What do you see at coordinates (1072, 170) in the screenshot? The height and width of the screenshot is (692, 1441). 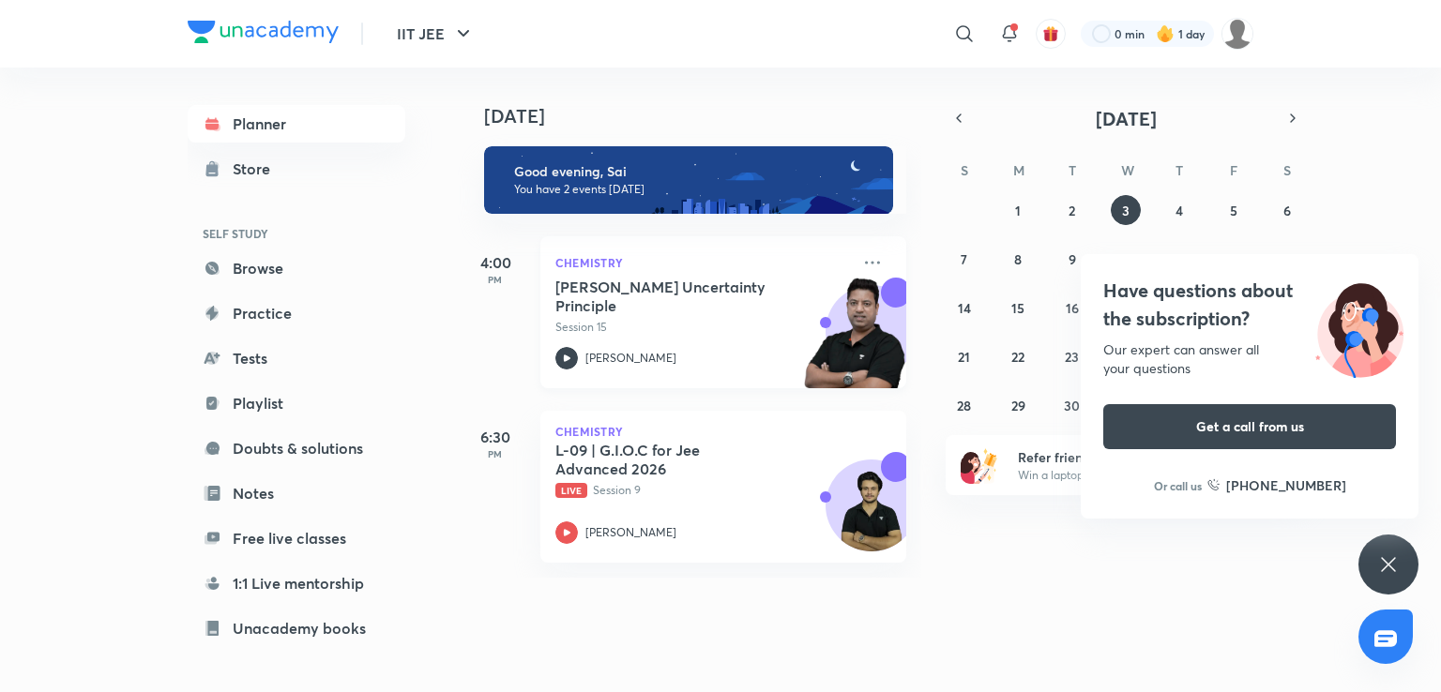 I see `abbr: Tuesday` at bounding box center [1072, 170].